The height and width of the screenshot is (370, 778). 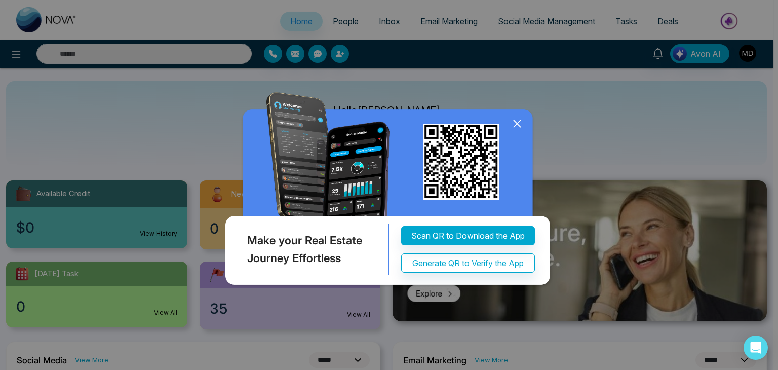 What do you see at coordinates (462, 162) in the screenshot?
I see `img: qr_for_download_app.png` at bounding box center [462, 162].